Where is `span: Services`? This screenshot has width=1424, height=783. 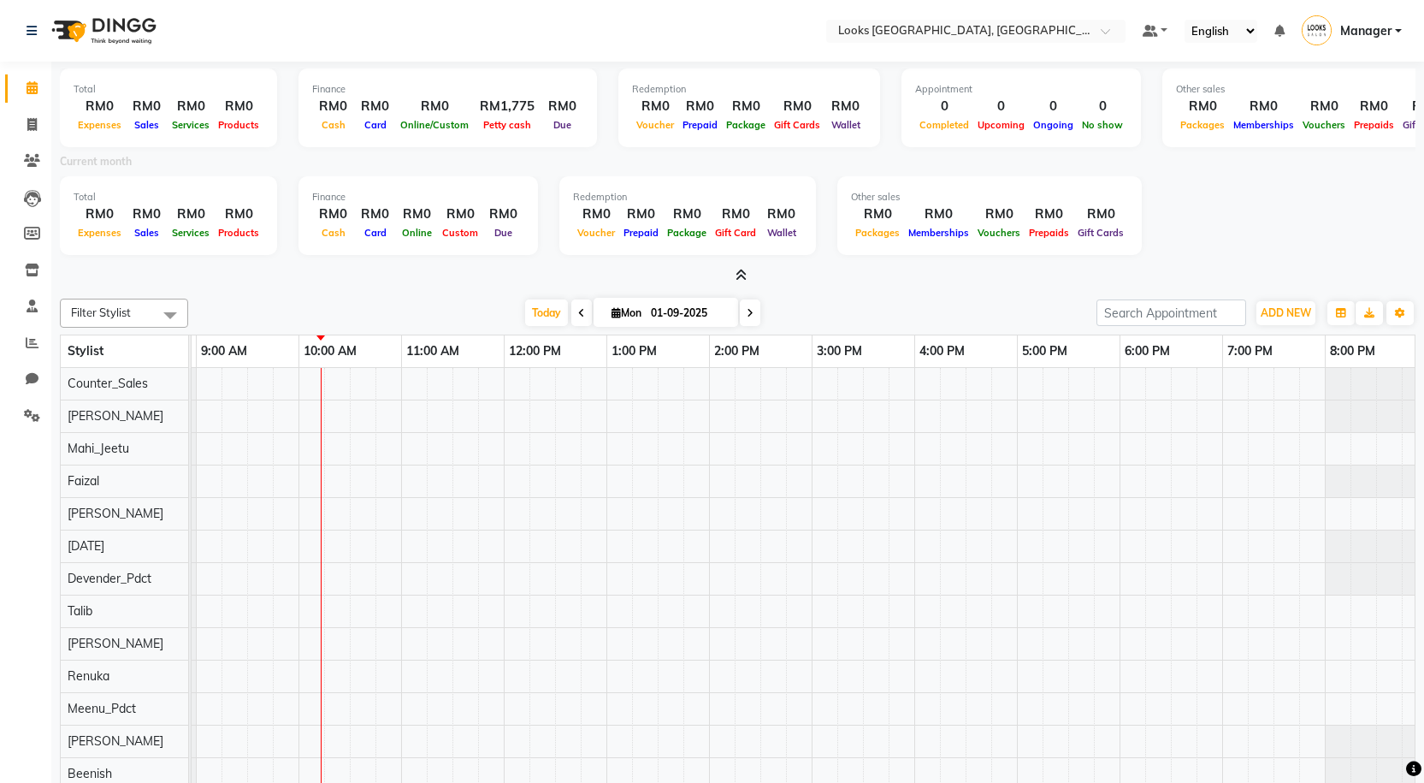 span: Services is located at coordinates (191, 125).